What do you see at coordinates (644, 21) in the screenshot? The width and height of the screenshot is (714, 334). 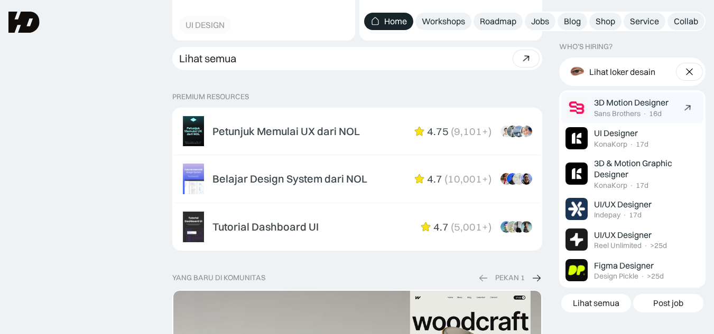 I see `div: Service` at bounding box center [644, 21].